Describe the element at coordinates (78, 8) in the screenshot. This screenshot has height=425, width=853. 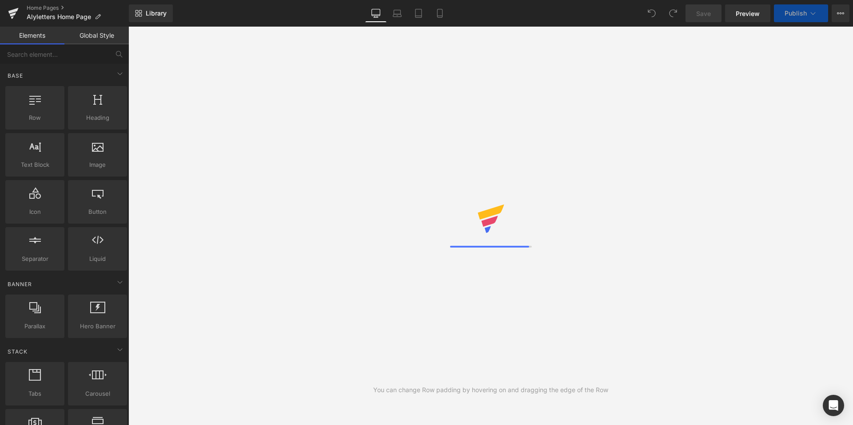
I see `a: Home Pages` at that location.